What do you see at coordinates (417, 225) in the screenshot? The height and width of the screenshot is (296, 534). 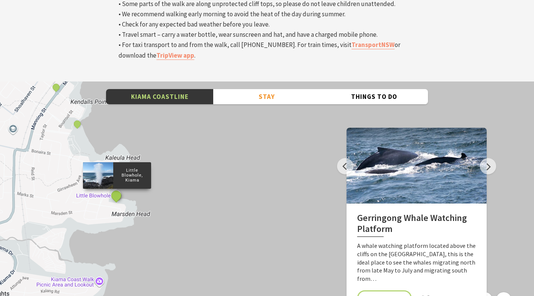 I see `h2: Gerringong Whale Watching Platform` at bounding box center [417, 225].